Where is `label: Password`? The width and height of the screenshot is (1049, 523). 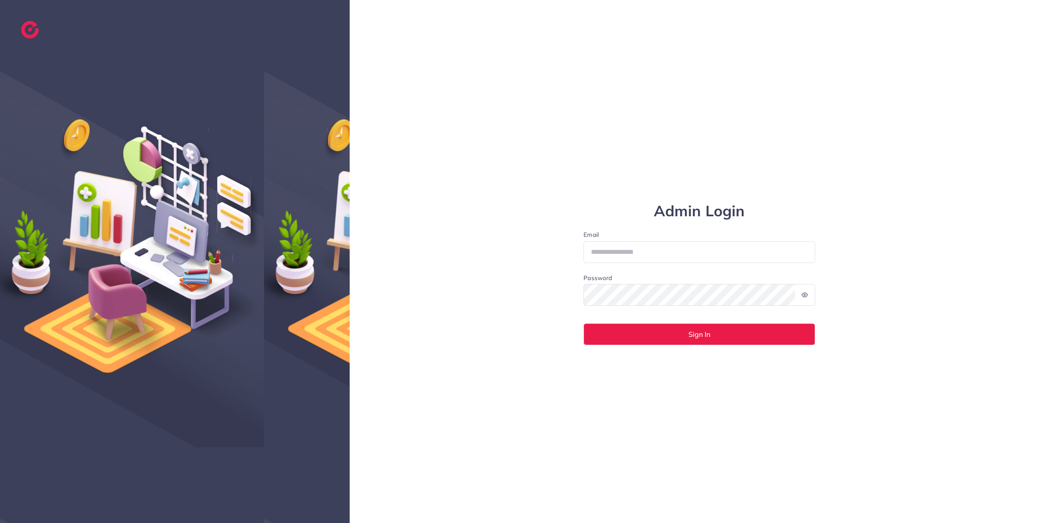 label: Password is located at coordinates (598, 278).